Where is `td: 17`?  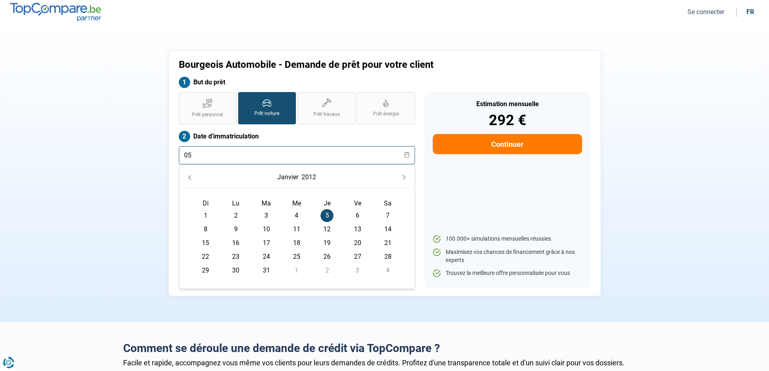 td: 17 is located at coordinates (266, 243).